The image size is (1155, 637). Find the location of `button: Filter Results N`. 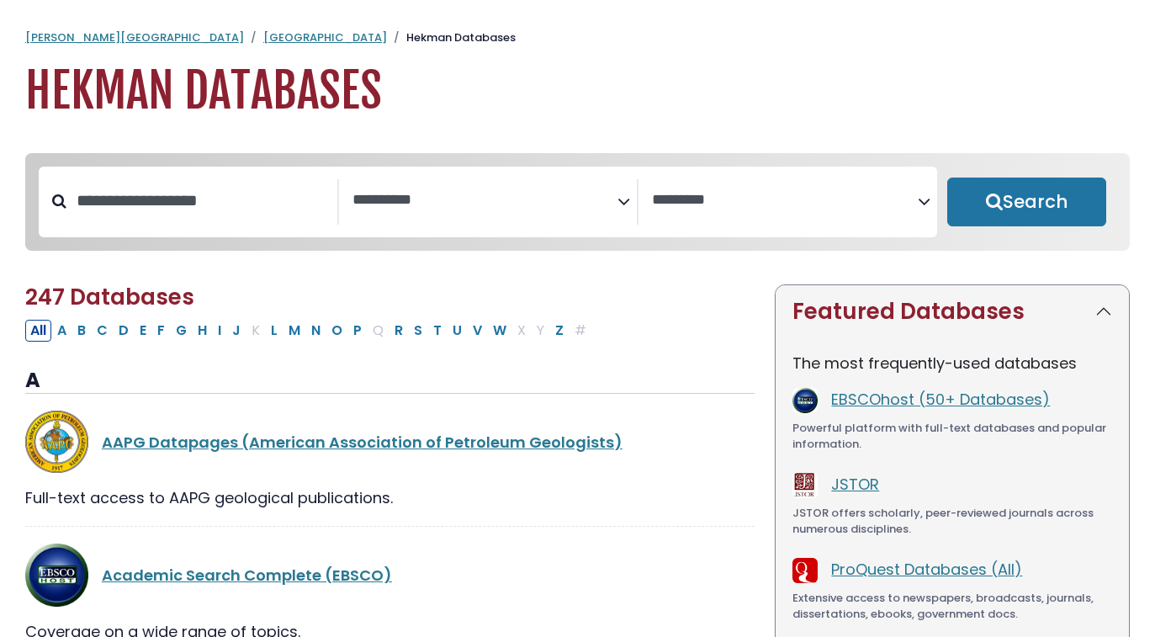

button: Filter Results N is located at coordinates (315, 331).